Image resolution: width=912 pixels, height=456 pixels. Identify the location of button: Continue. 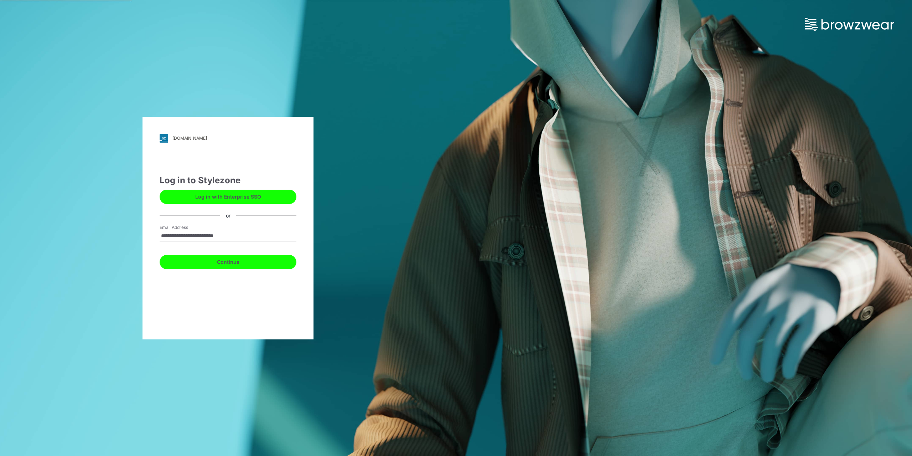
(228, 262).